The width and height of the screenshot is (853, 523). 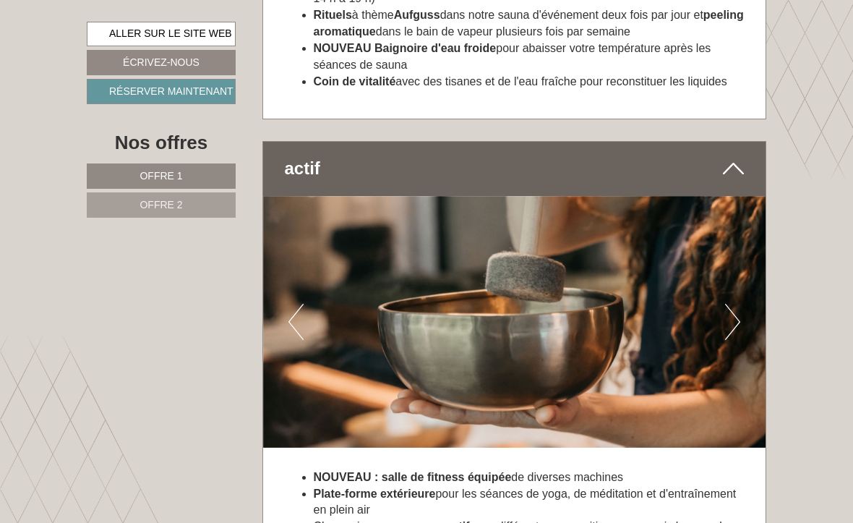 What do you see at coordinates (529, 24) in the screenshot?
I see `li: à thème dans notre sauna d'événement deux fois par jour et dans le bain de vapeur plusieurs fois ...` at bounding box center [529, 24].